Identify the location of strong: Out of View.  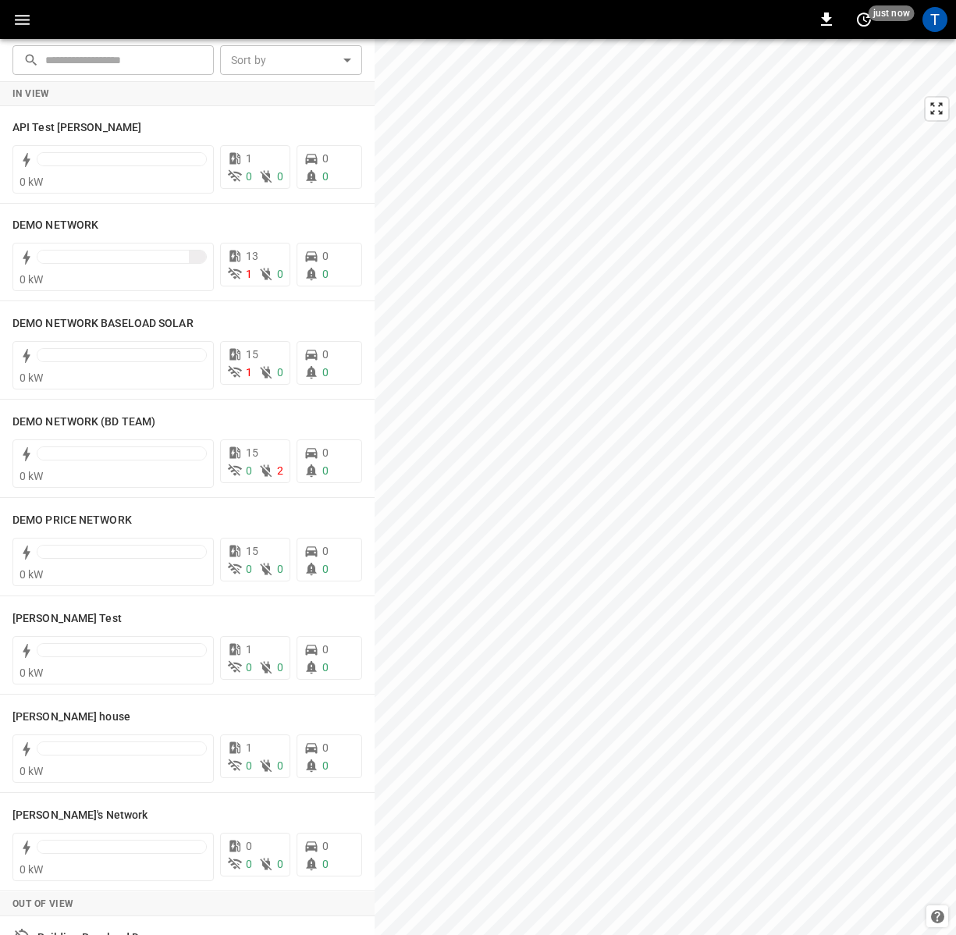
(43, 904).